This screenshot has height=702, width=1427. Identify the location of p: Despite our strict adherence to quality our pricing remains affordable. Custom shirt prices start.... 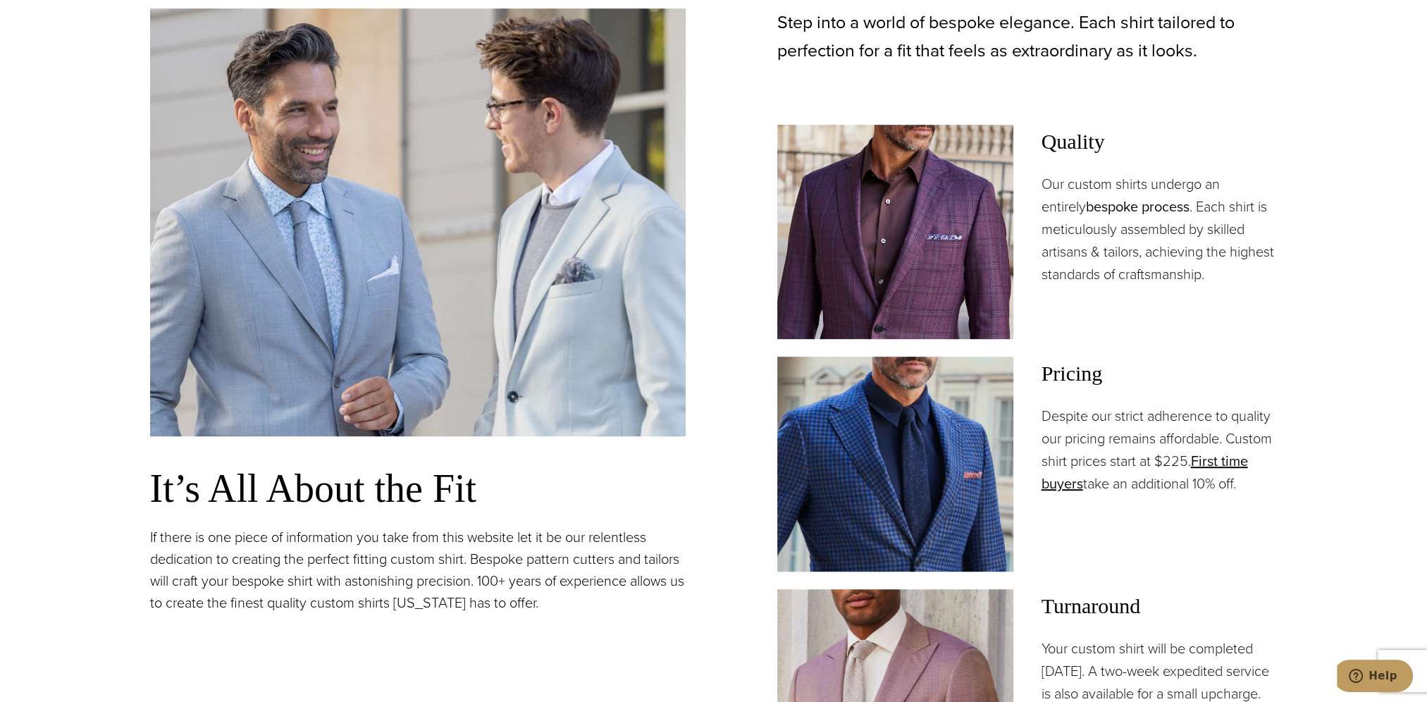
(1159, 449).